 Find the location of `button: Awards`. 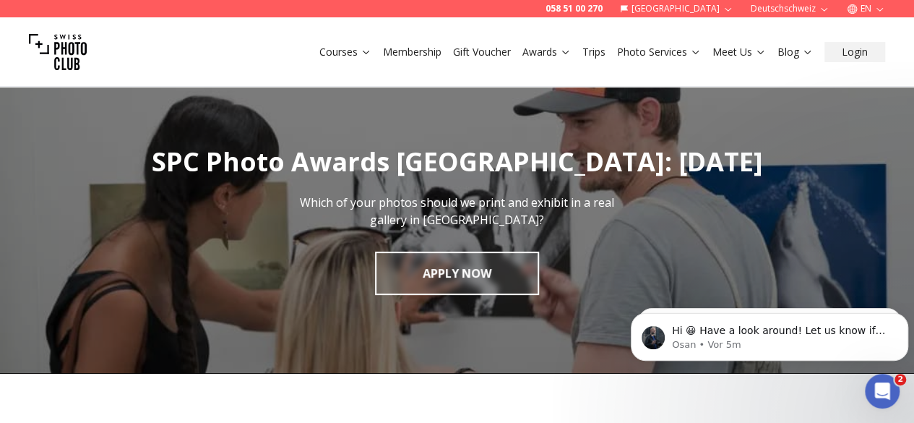

button: Awards is located at coordinates (547, 52).